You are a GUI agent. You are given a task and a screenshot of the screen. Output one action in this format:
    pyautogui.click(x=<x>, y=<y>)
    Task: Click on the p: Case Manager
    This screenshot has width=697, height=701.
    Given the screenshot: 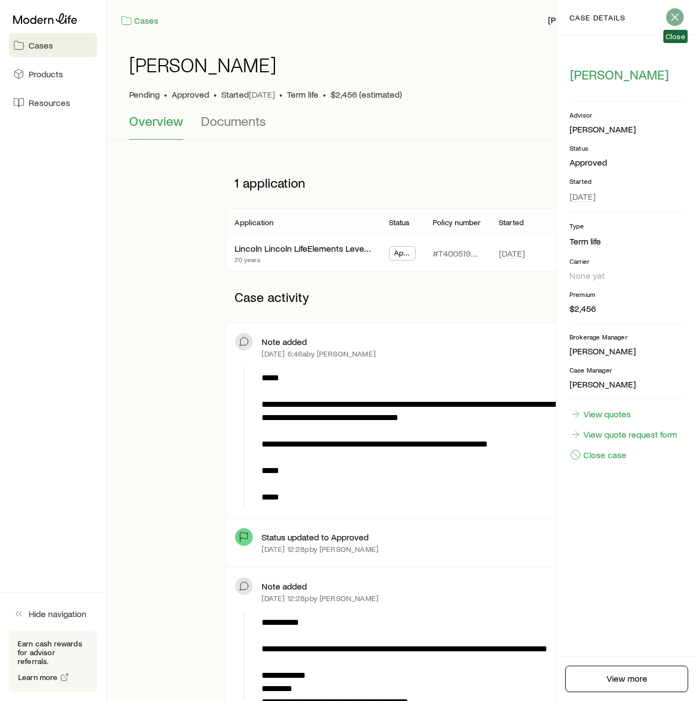 What is the action you would take?
    pyautogui.click(x=626, y=370)
    